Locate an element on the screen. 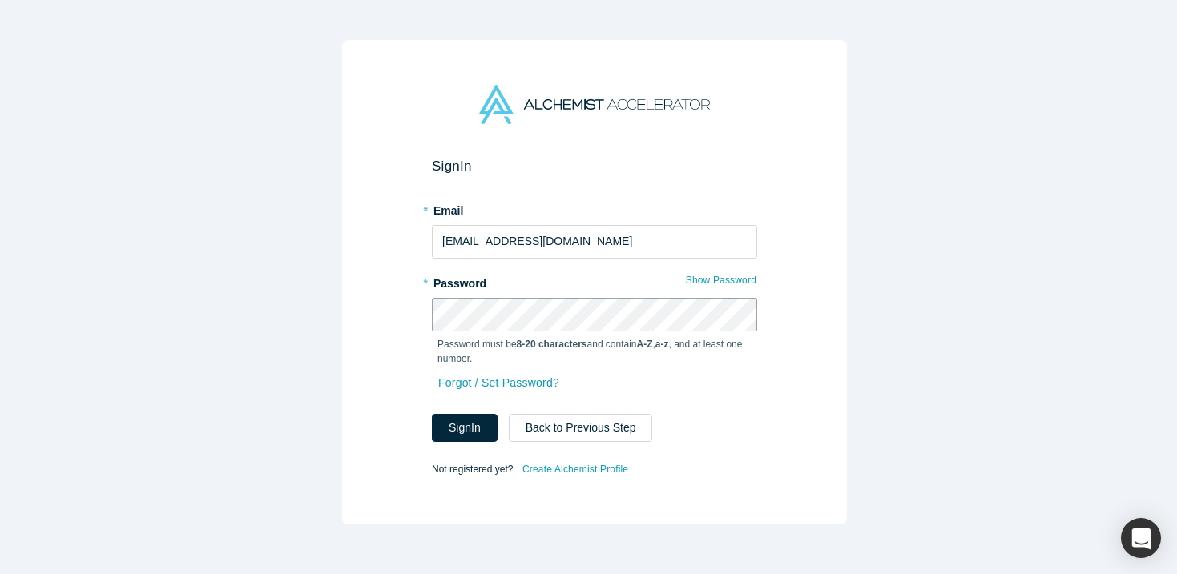  p: Password must be and contain , , and at least one number. is located at coordinates (594, 352).